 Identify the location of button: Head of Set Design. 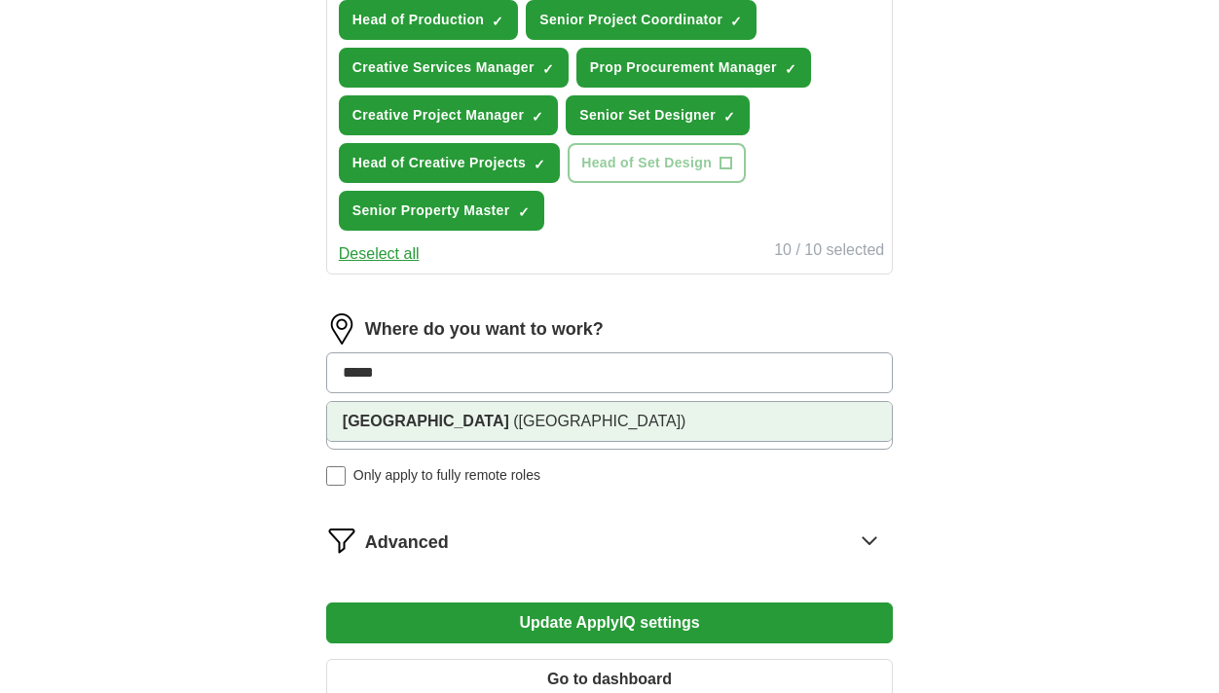
(656, 163).